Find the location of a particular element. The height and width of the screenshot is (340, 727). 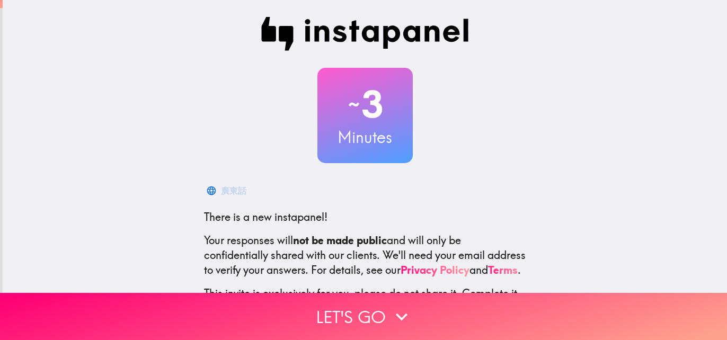

b: not be made public is located at coordinates (340, 240).